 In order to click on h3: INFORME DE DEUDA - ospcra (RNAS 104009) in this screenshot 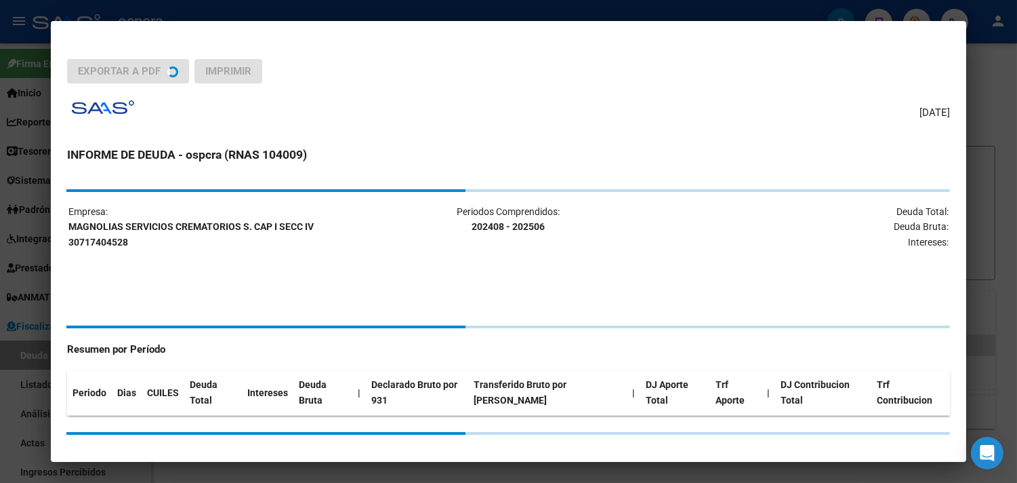, I will do `click(508, 155)`.